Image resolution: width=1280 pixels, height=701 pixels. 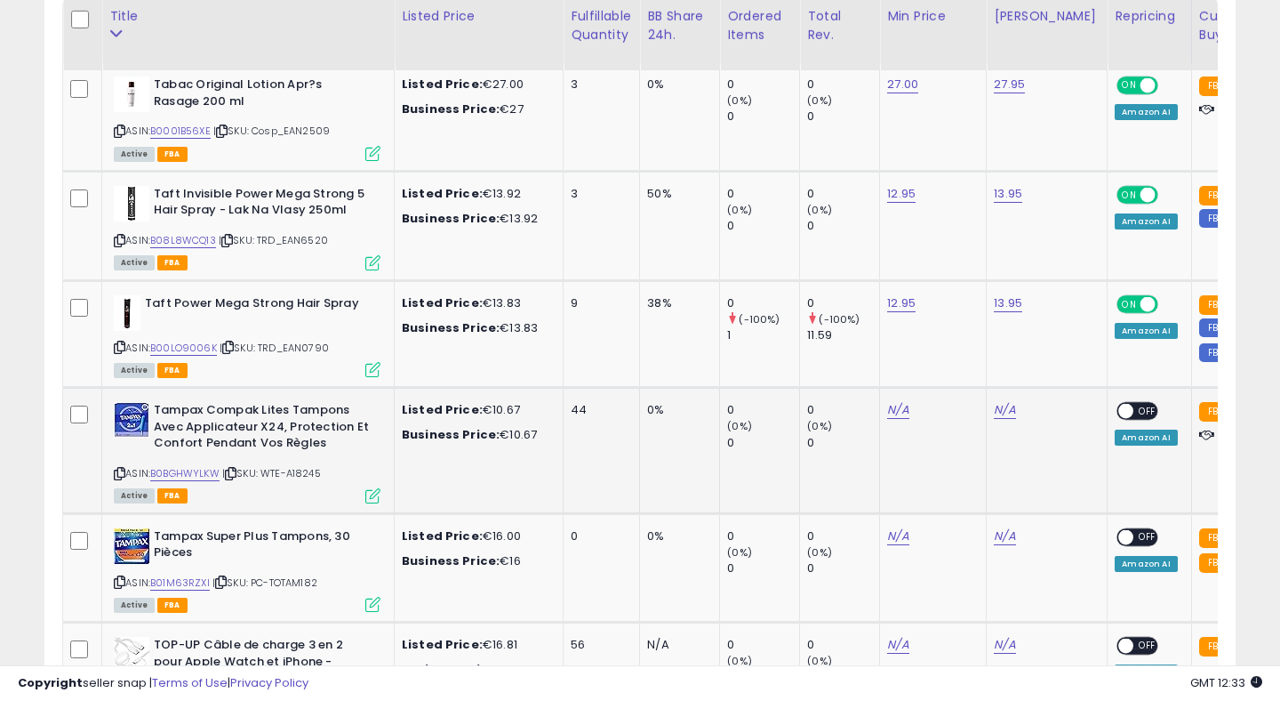 I want to click on div: N/A, so click(x=677, y=645).